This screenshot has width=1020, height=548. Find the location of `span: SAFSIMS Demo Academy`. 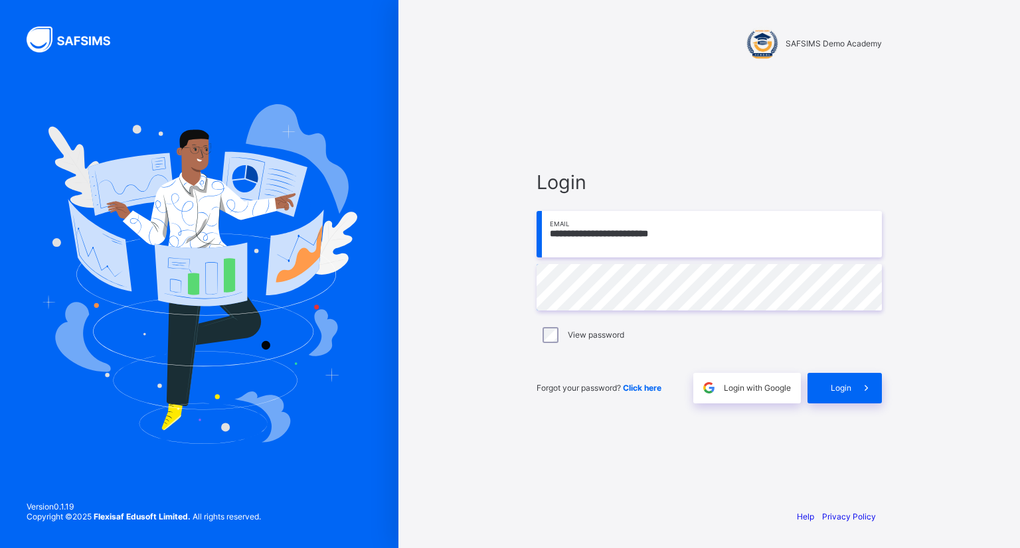

span: SAFSIMS Demo Academy is located at coordinates (833, 43).